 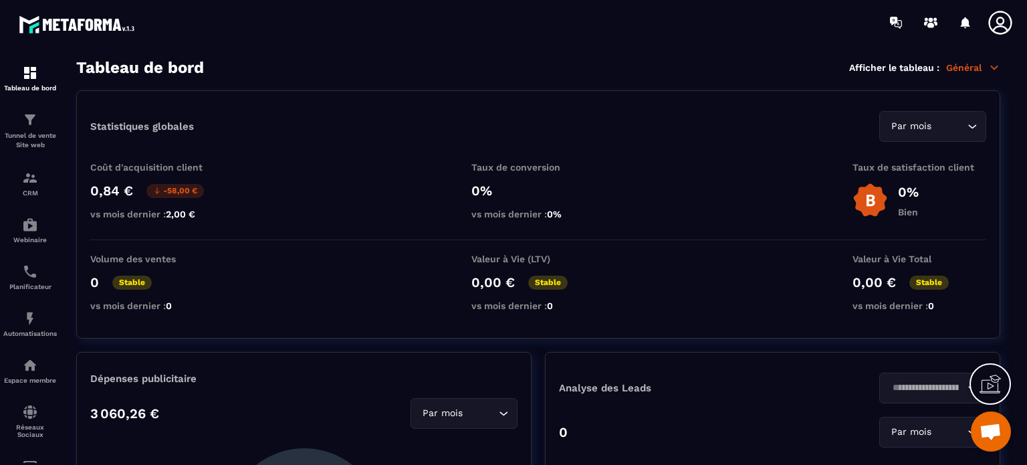 I want to click on a: formationformationTunnel de vente Site web, so click(x=30, y=130).